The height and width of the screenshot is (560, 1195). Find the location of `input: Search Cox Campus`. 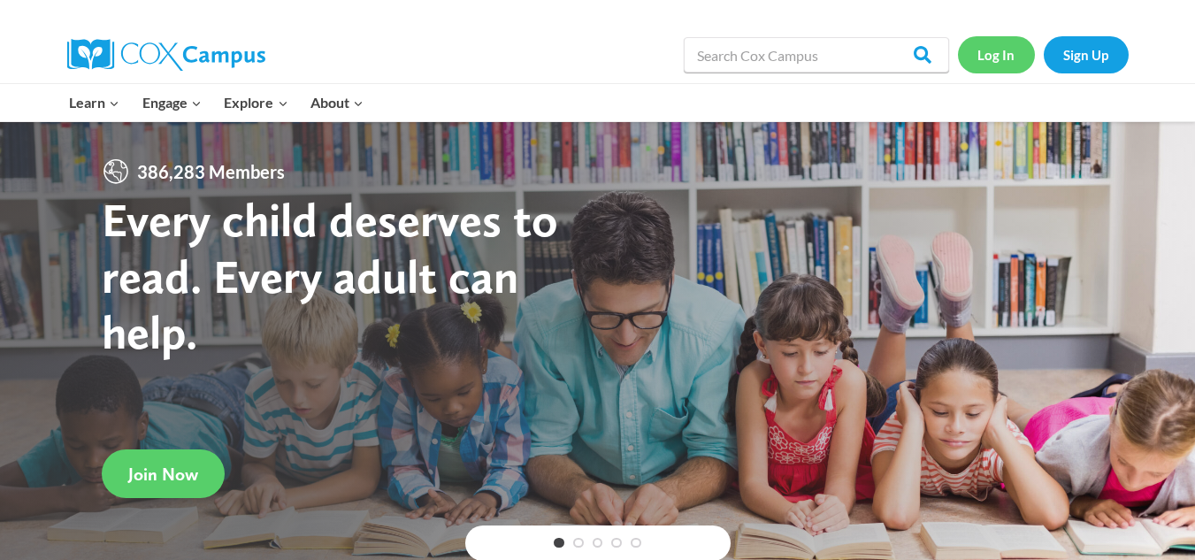

input: Search Cox Campus is located at coordinates (816, 55).